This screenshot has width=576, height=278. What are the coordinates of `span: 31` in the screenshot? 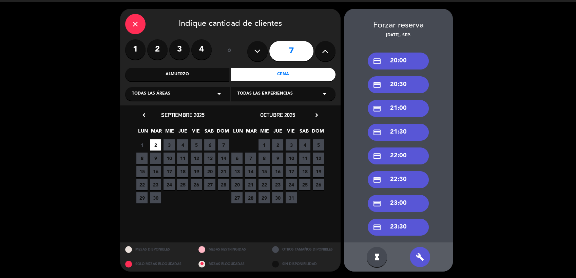 It's located at (291, 198).